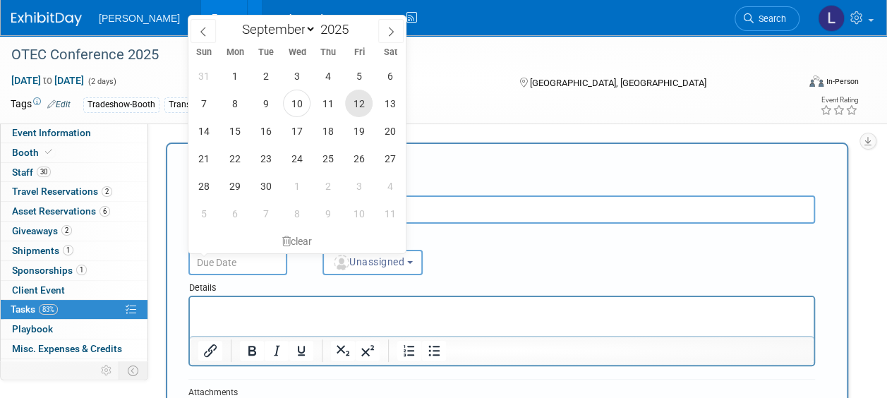 The image size is (887, 398). I want to click on button: Bullet list, so click(434, 351).